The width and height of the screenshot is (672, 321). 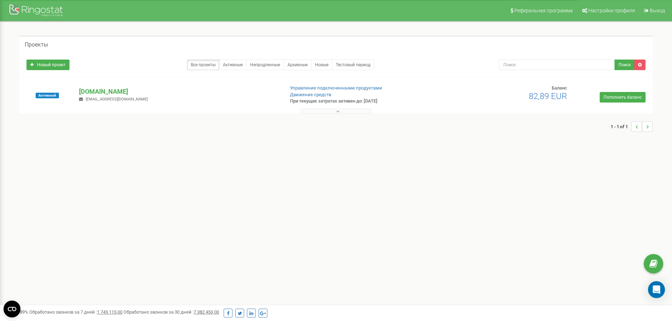 I want to click on a: Все проекты, so click(x=203, y=65).